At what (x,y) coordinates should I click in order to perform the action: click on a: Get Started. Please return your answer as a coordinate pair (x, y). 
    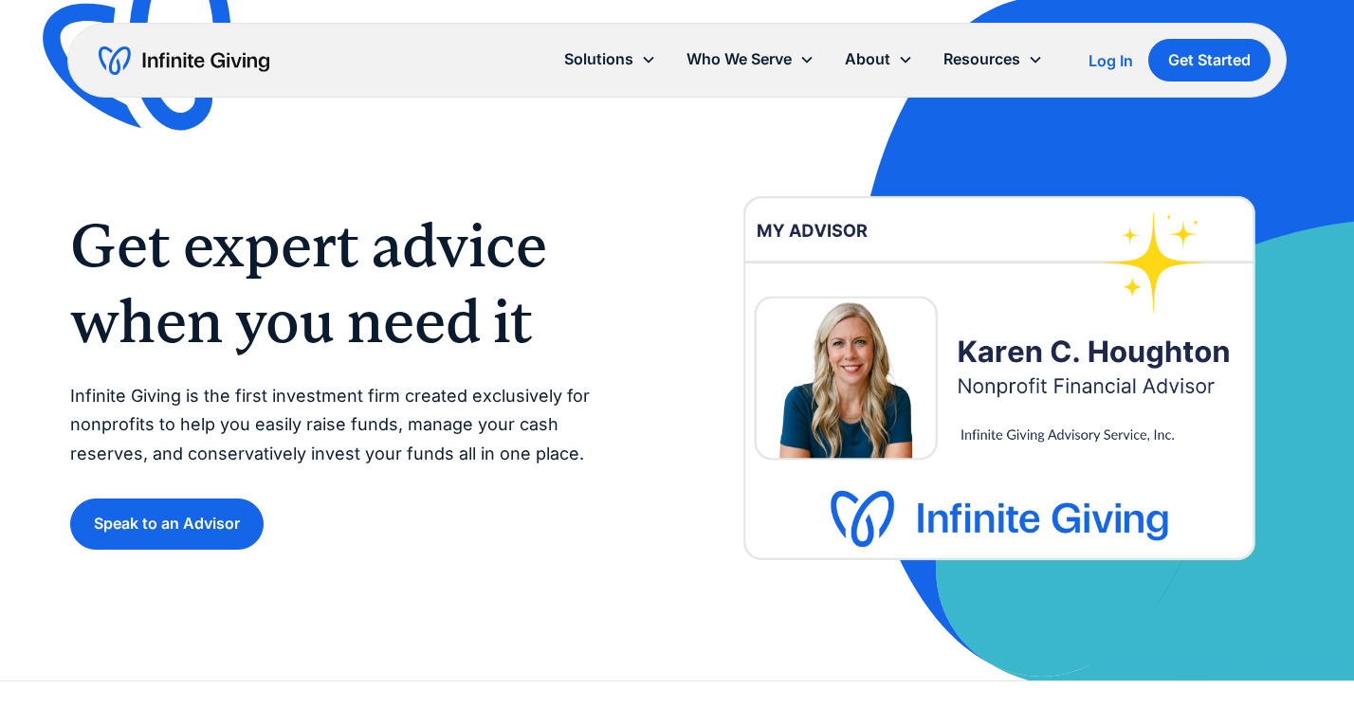
    Looking at the image, I should click on (1209, 60).